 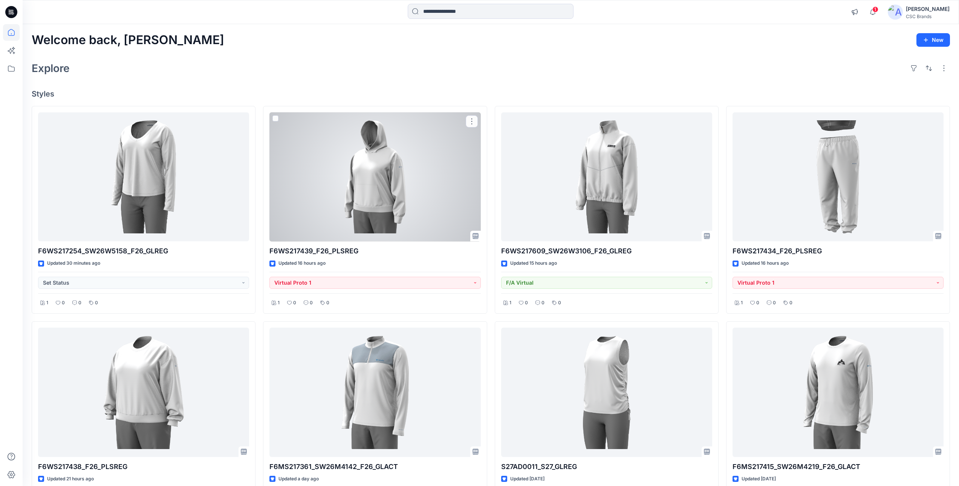 I want to click on h4: Styles, so click(x=491, y=94).